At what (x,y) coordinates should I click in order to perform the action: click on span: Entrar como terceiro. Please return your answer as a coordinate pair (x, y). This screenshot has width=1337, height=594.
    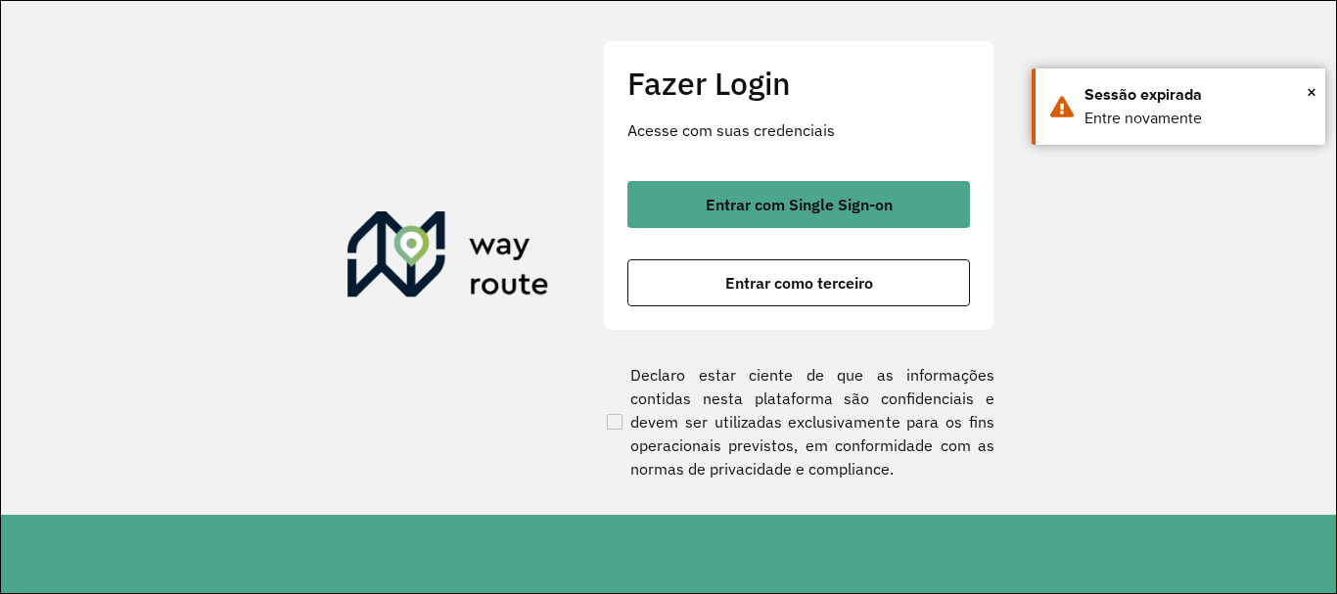
    Looking at the image, I should click on (799, 283).